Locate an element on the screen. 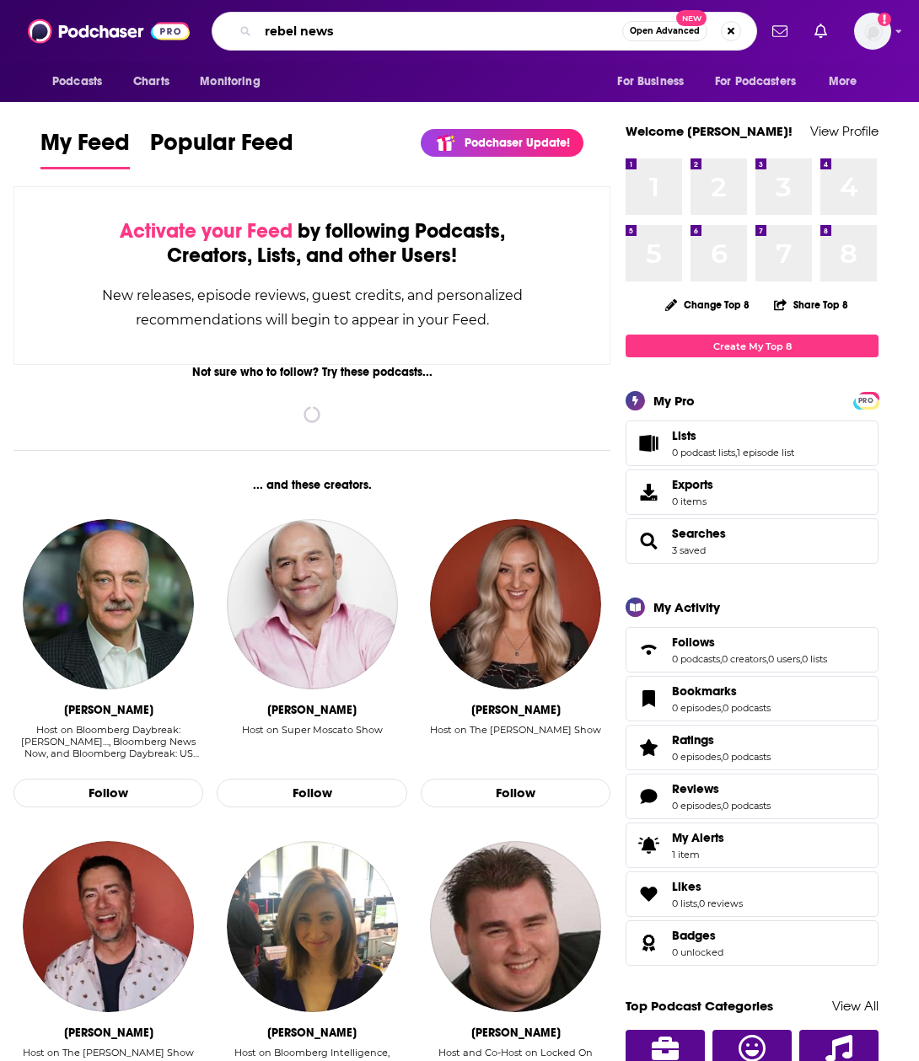  div: Doug Krizner is located at coordinates (109, 710).